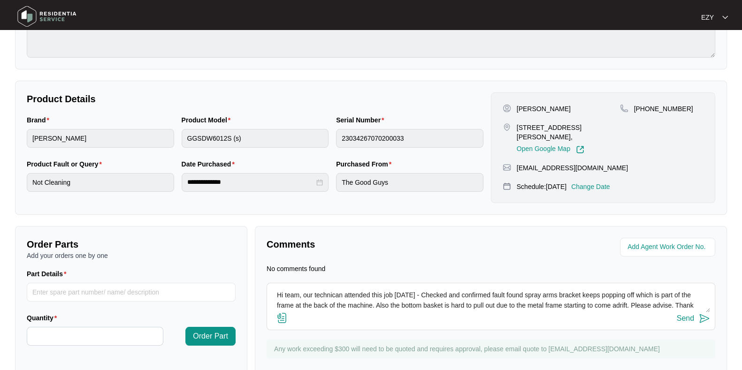 The width and height of the screenshot is (742, 370). Describe the element at coordinates (48, 274) in the screenshot. I see `label: Part Details` at that location.